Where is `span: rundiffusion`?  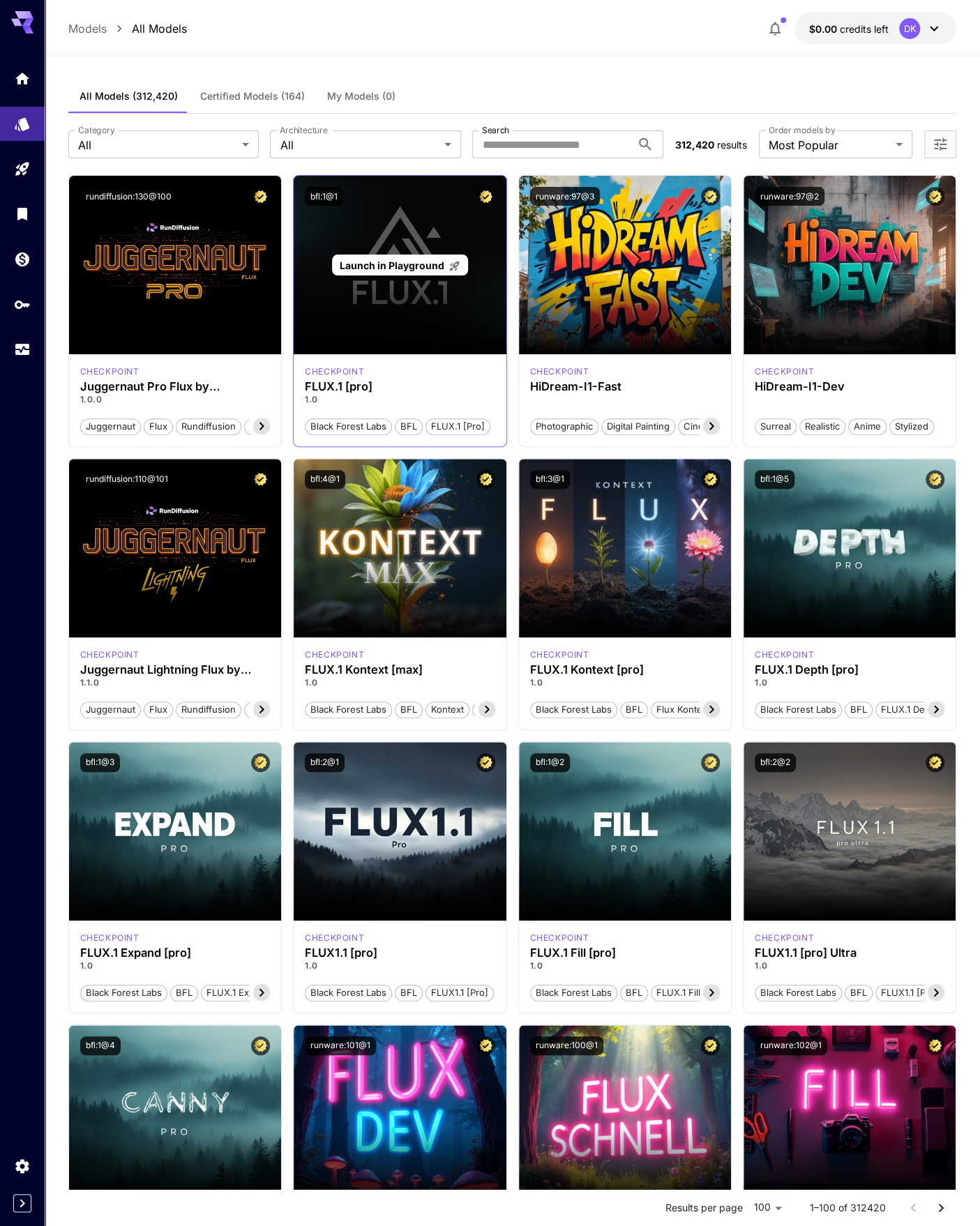 span: rundiffusion is located at coordinates (209, 710).